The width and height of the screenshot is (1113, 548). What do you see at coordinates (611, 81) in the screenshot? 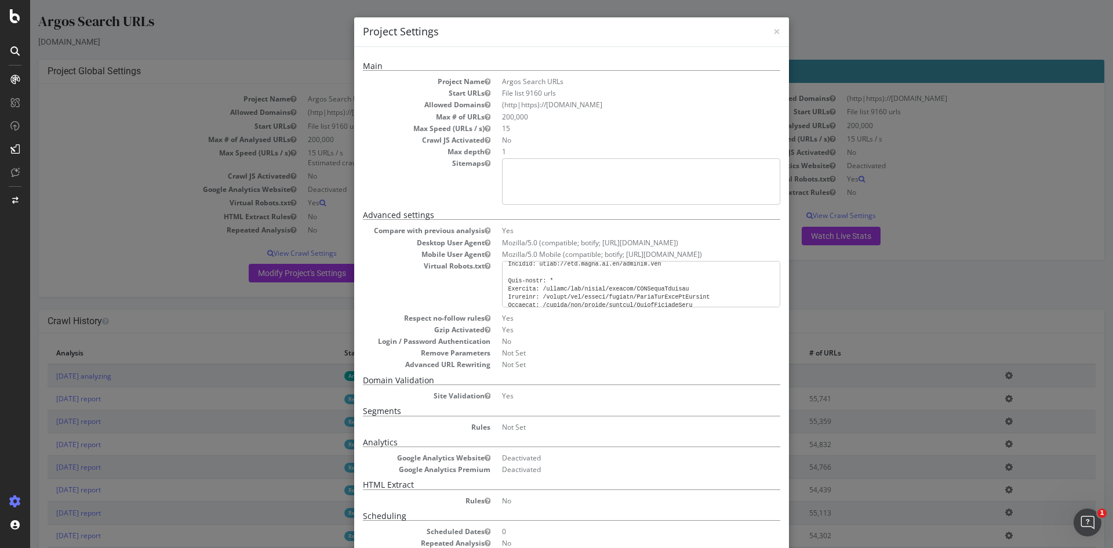
I see `dd: Argos Search URLs` at bounding box center [611, 81].